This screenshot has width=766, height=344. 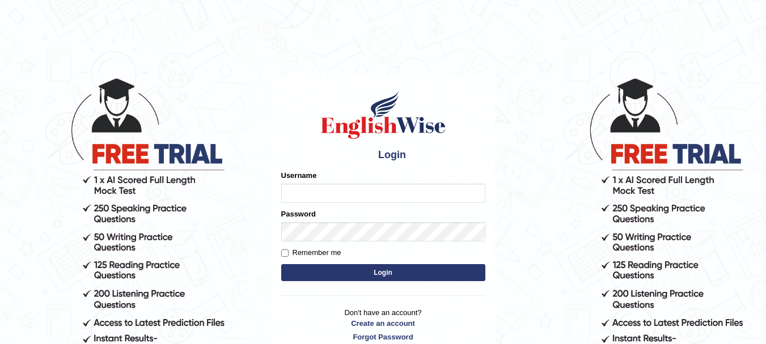 I want to click on label: Username, so click(x=299, y=175).